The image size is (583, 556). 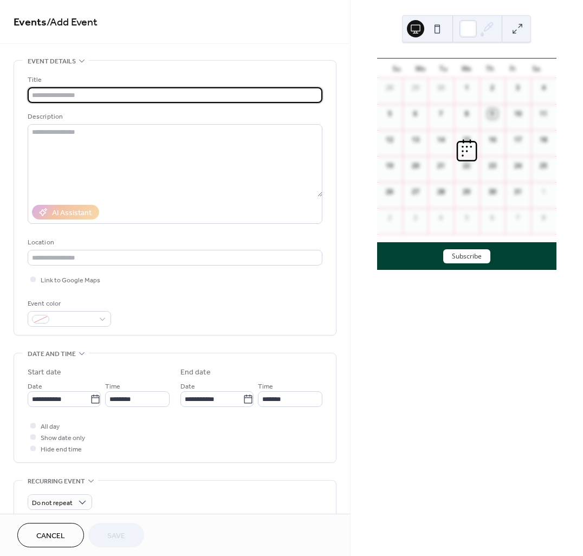 I want to click on span: Date and time, so click(x=51, y=354).